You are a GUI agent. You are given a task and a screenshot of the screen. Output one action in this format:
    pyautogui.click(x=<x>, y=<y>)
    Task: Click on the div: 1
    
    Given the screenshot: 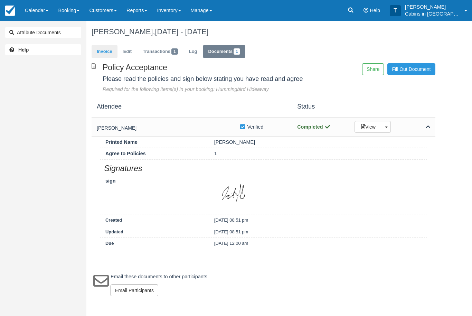 What is the action you would take?
    pyautogui.click(x=318, y=153)
    